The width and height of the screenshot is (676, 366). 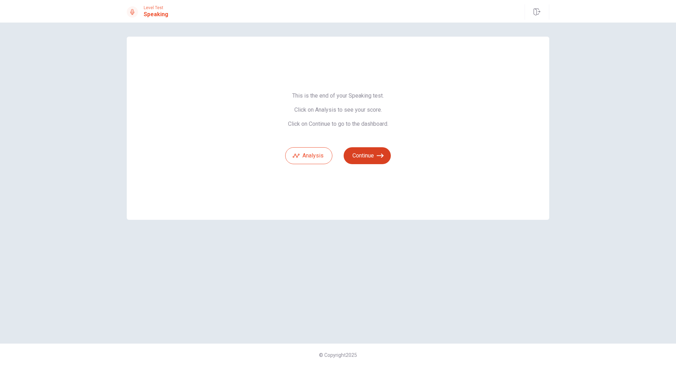 I want to click on span: This is the end of your Speaking test. Click on Analysis to see your score. Click on Continue to ..., so click(x=338, y=110).